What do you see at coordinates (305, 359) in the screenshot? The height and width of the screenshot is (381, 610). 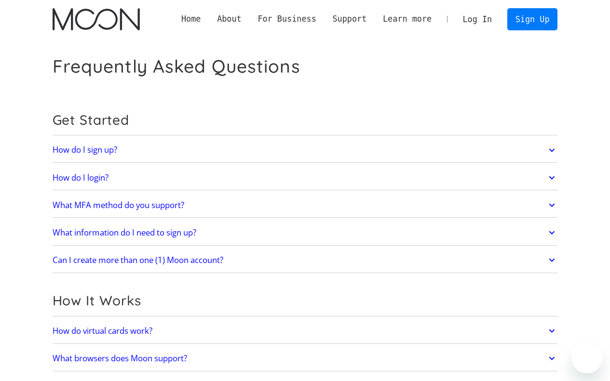 I see `a: What browsers does Moon support?` at bounding box center [305, 359].